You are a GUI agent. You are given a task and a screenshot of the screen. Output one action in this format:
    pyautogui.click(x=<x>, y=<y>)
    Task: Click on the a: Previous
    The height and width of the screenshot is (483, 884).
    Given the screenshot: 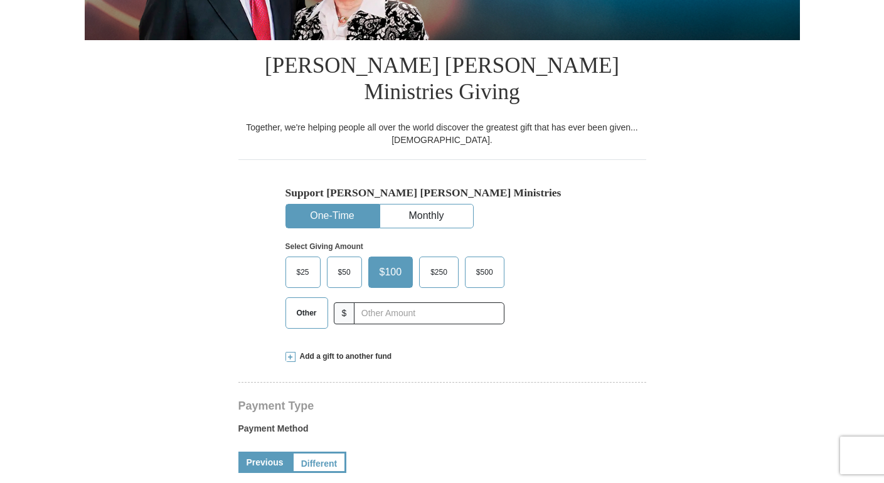 What is the action you would take?
    pyautogui.click(x=265, y=462)
    